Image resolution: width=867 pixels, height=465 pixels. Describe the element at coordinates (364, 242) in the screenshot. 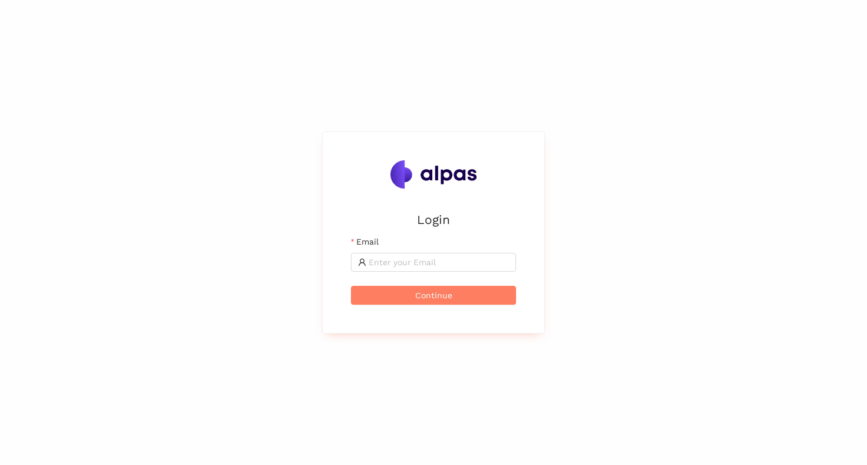

I see `label: Email` at that location.